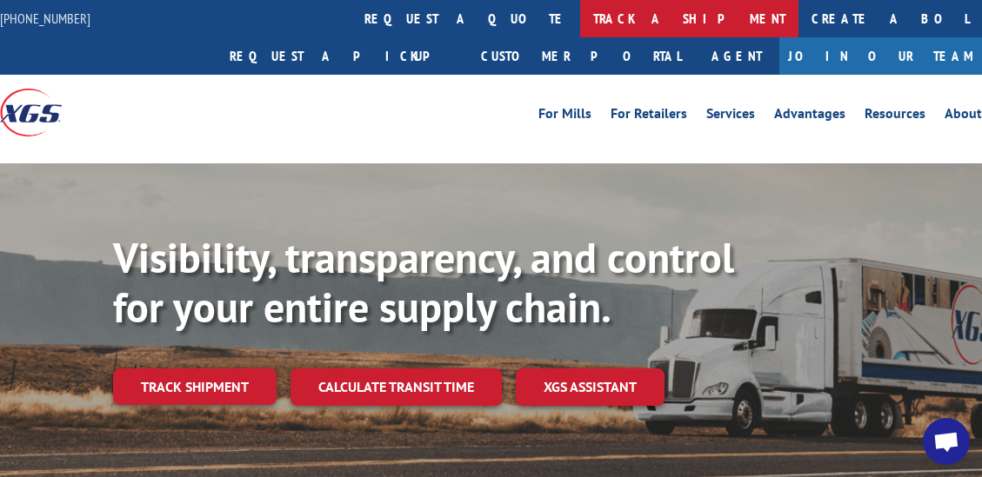 Image resolution: width=982 pixels, height=477 pixels. I want to click on a: Agent, so click(736, 56).